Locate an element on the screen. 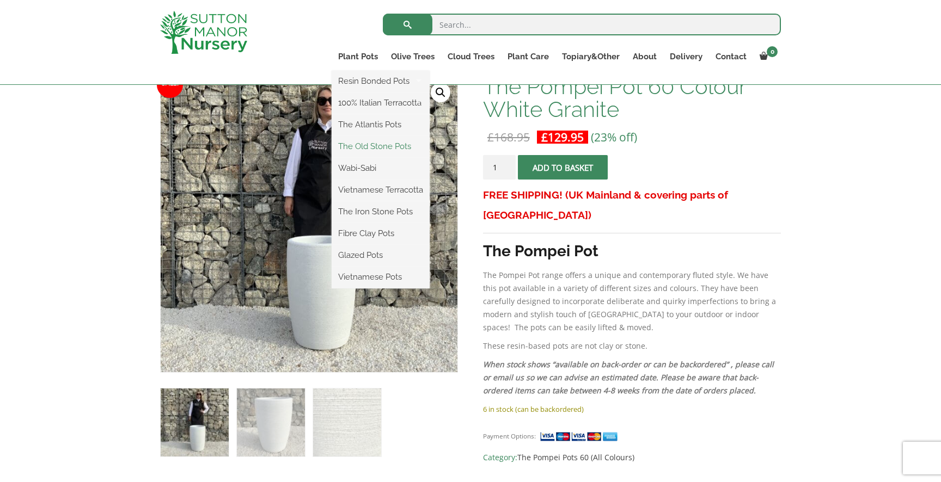 The image size is (941, 482). small: Payment Options: is located at coordinates (509, 436).